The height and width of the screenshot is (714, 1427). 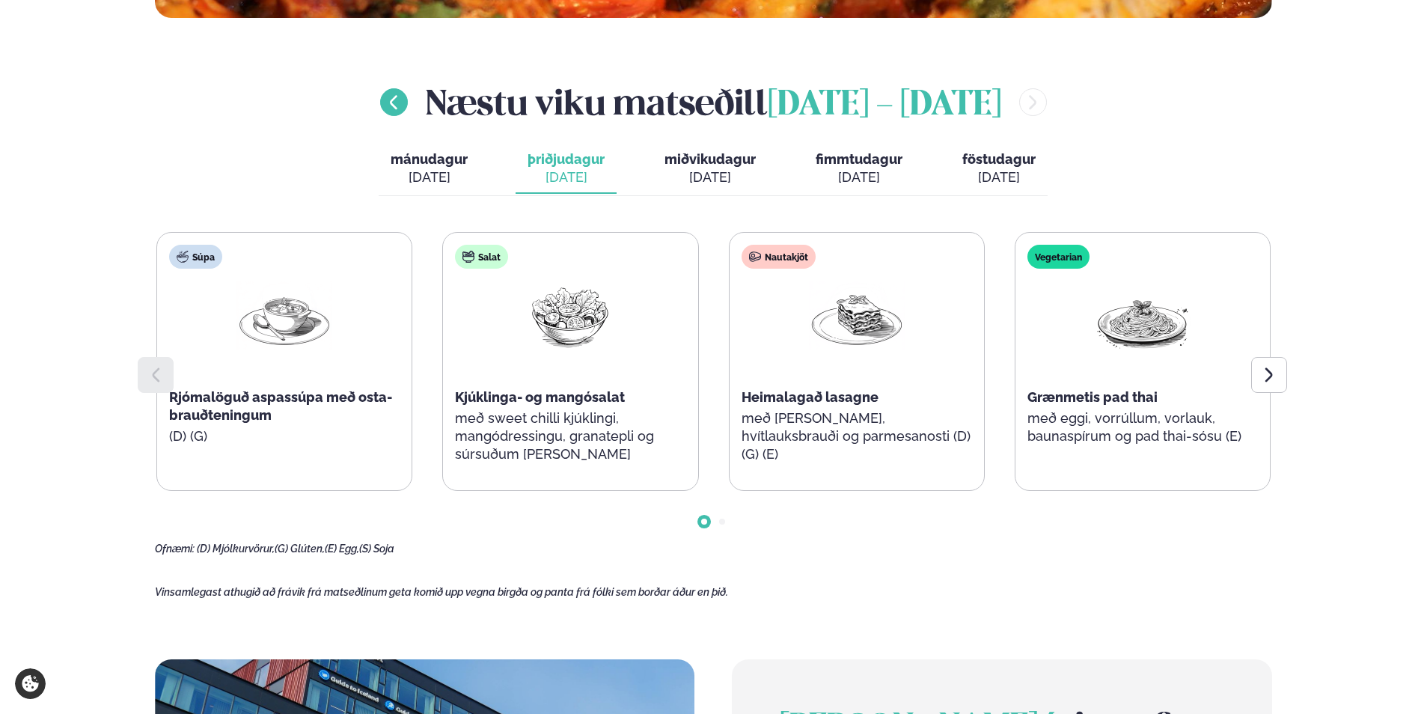 I want to click on span: Rjómalöguð aspassúpa með osta-brauðteningum, so click(x=281, y=406).